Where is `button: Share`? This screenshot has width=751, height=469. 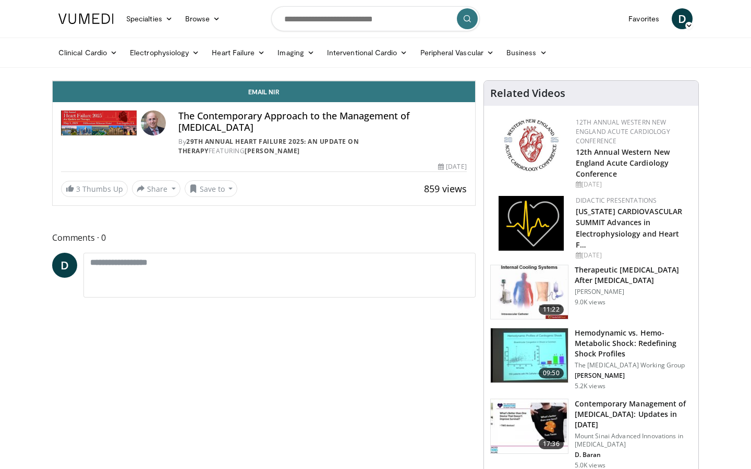
button: Share is located at coordinates (156, 189).